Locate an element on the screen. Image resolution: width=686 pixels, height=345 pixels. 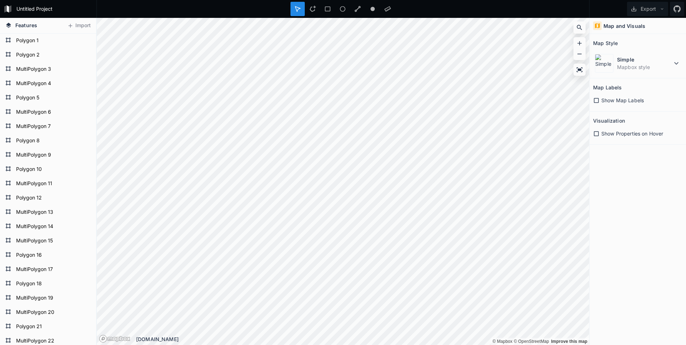
a: Mapbox logo is located at coordinates (115, 338).